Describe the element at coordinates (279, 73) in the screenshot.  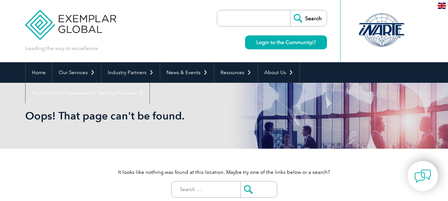
I see `a: About Us` at that location.